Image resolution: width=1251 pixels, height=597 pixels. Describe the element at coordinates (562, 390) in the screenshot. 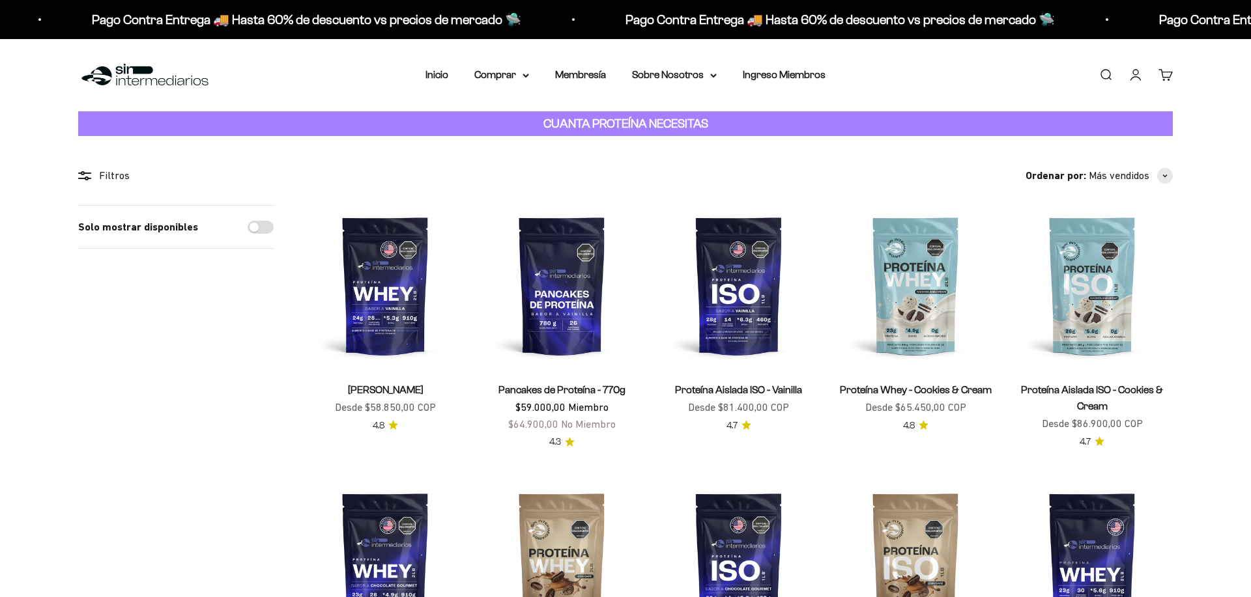

I see `a: Pancakes de Proteína - 770g` at that location.